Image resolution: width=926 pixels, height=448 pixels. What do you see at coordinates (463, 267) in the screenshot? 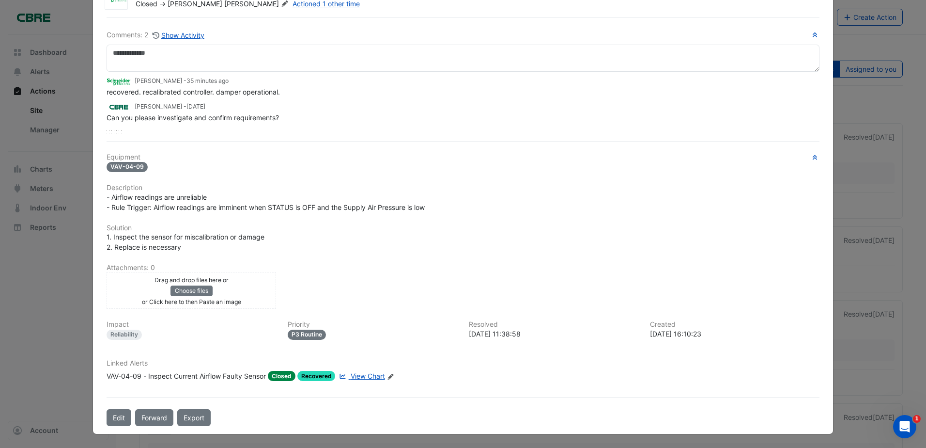
I see `h6: Attachments: 0` at bounding box center [463, 267].